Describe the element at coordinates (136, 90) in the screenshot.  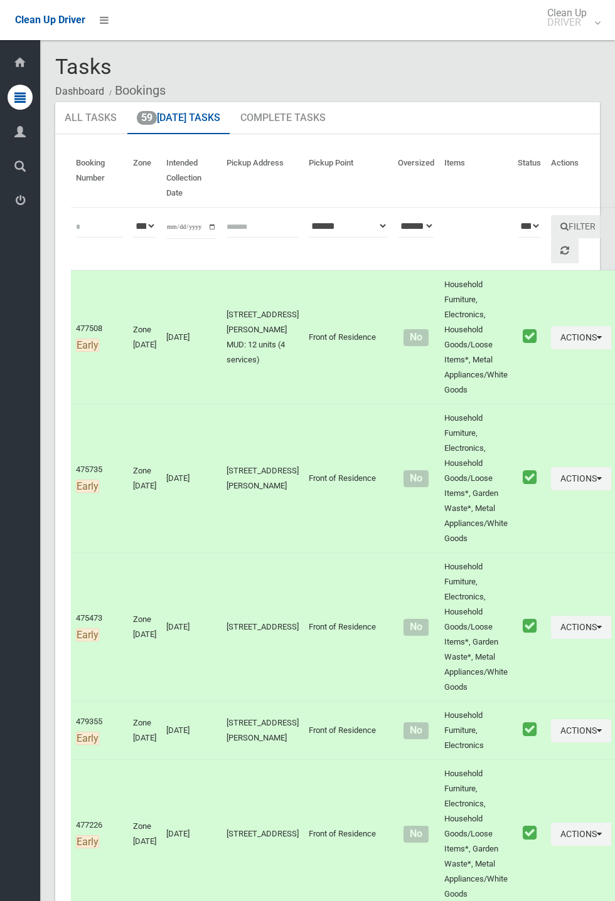
I see `li: Bookings` at that location.